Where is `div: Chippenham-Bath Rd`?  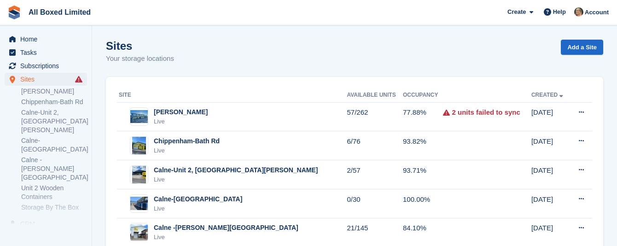 div: Chippenham-Bath Rd is located at coordinates (187, 141).